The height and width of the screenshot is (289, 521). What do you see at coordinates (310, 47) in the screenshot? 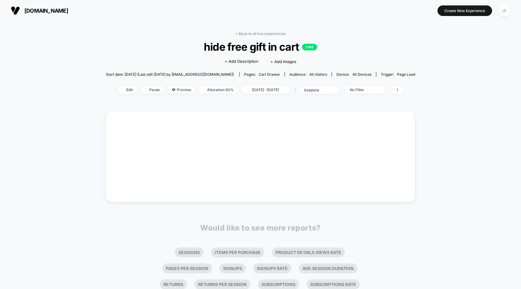
I see `p: LIVE` at bounding box center [310, 47].